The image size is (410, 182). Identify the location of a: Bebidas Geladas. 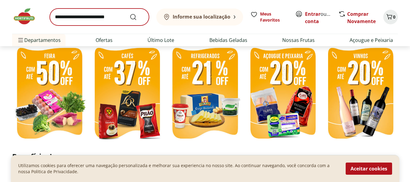
(228, 40).